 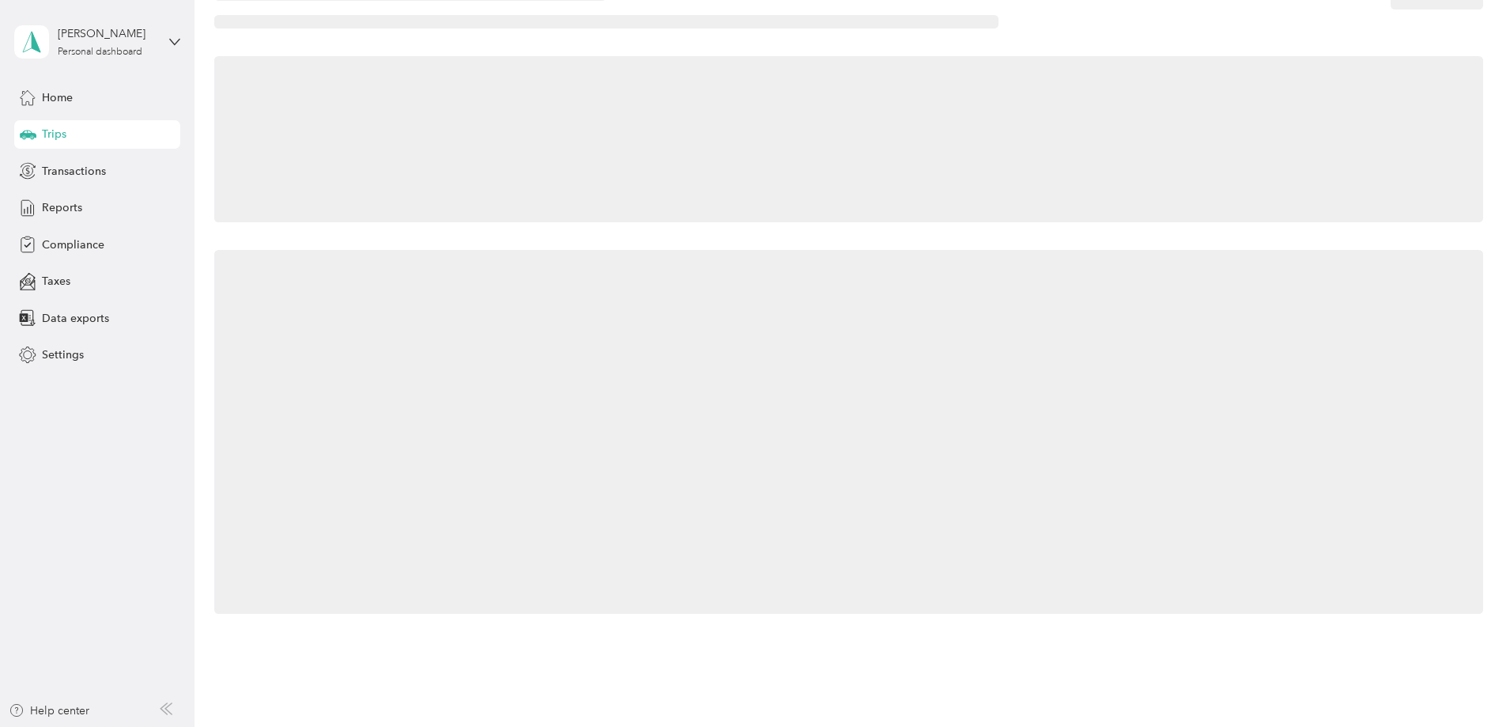 What do you see at coordinates (74, 171) in the screenshot?
I see `span: Transactions` at bounding box center [74, 171].